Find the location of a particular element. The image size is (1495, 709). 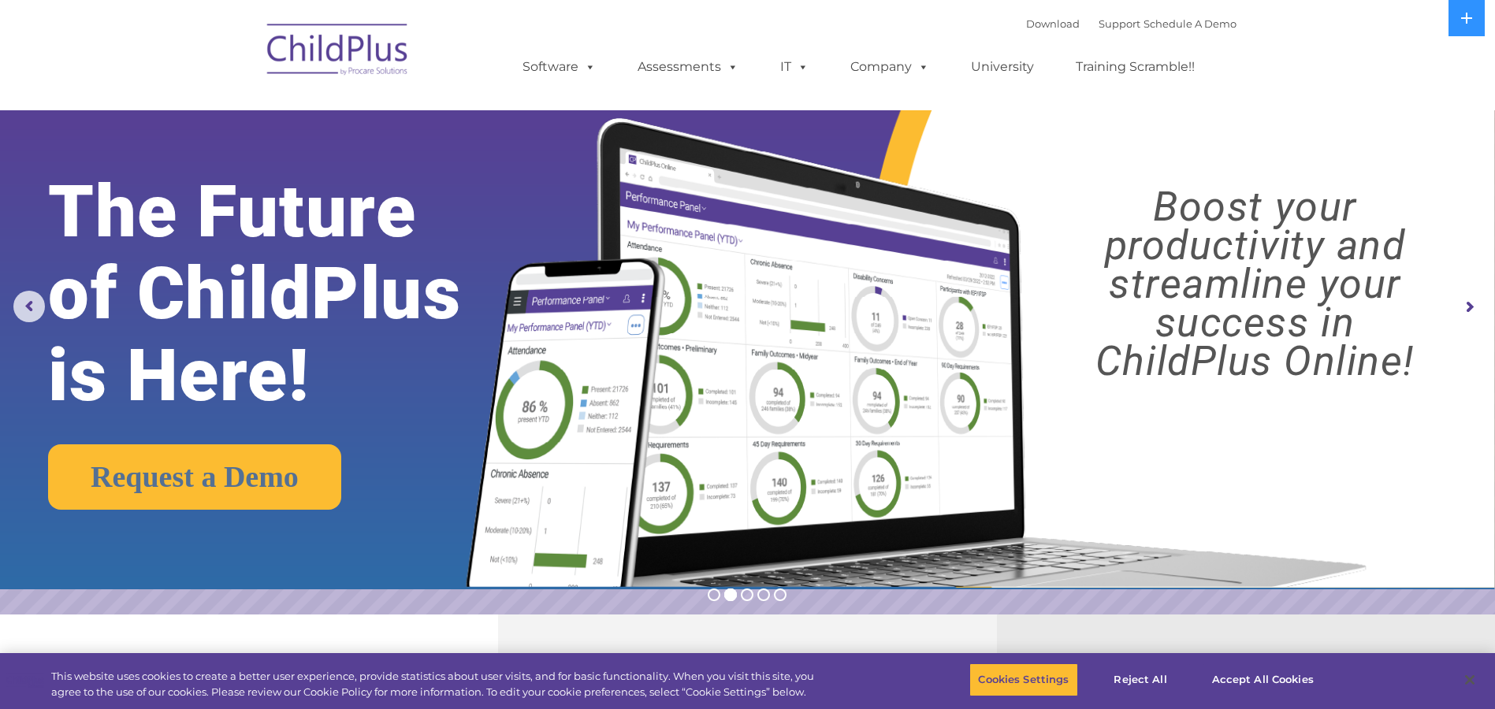

a: Software is located at coordinates (559, 67).